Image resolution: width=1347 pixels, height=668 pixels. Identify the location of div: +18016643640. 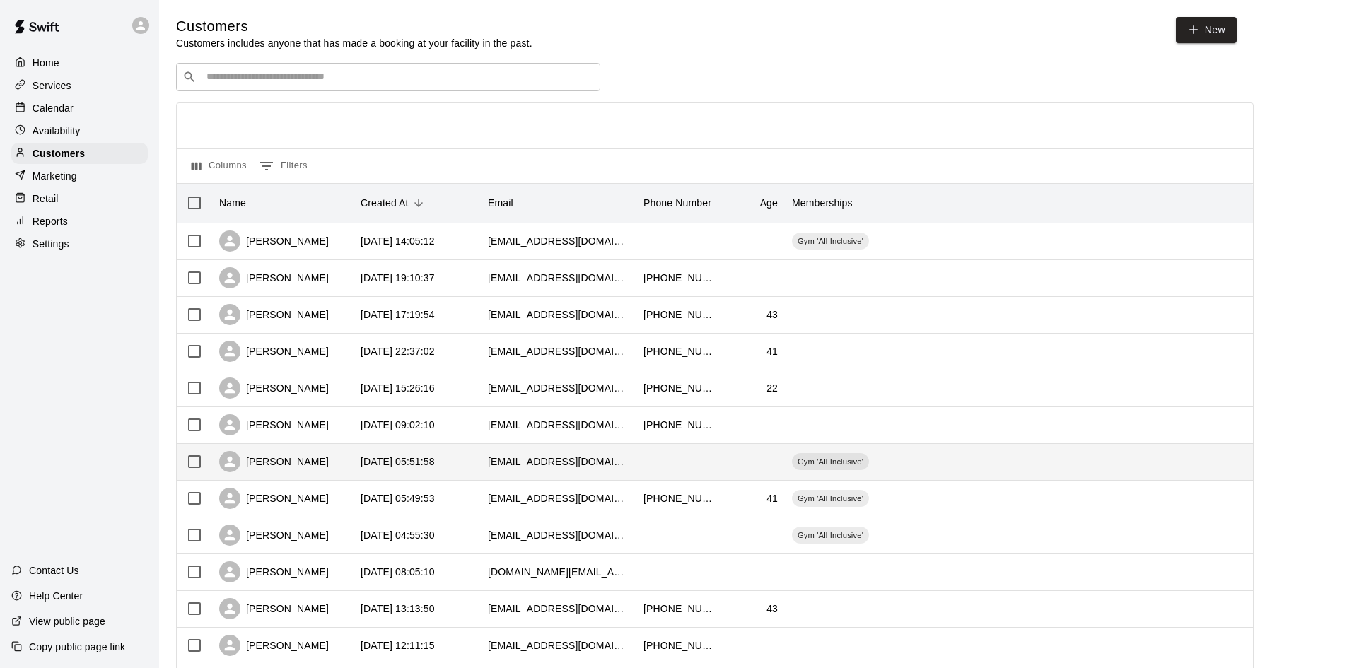
(679, 388).